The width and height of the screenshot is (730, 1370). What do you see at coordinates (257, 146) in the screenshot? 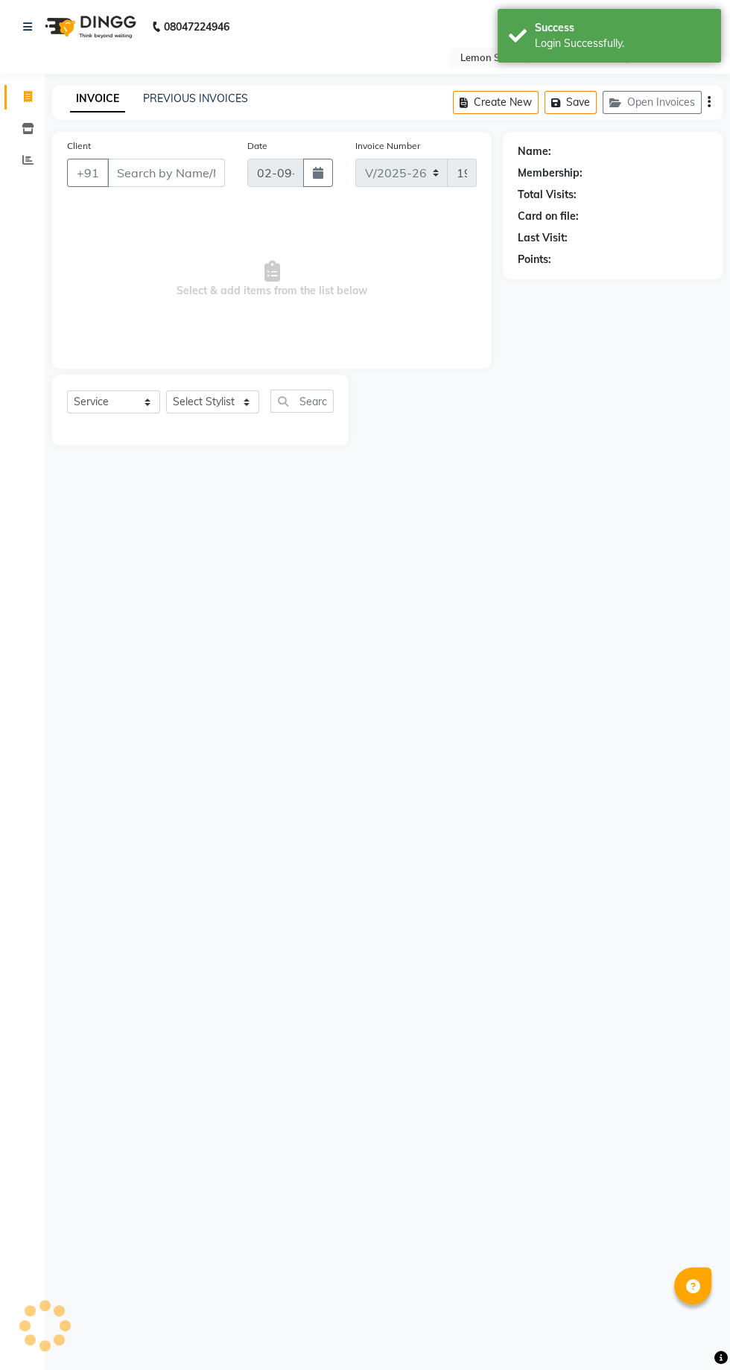
I see `label: Date` at bounding box center [257, 146].